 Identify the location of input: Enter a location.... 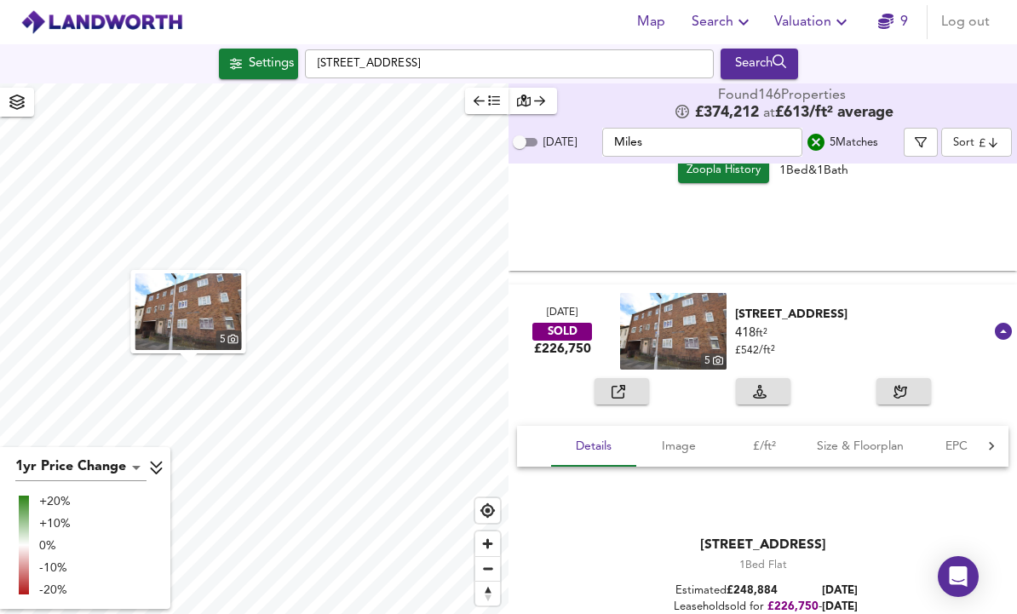
(509, 64).